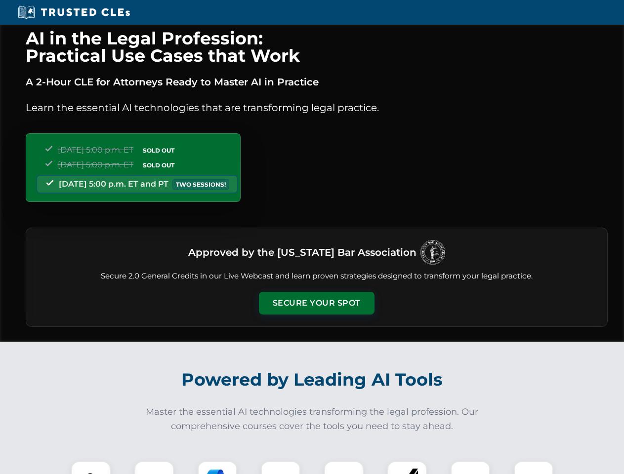 This screenshot has height=474, width=624. Describe the element at coordinates (317, 303) in the screenshot. I see `button: Secure Your Spot` at that location.